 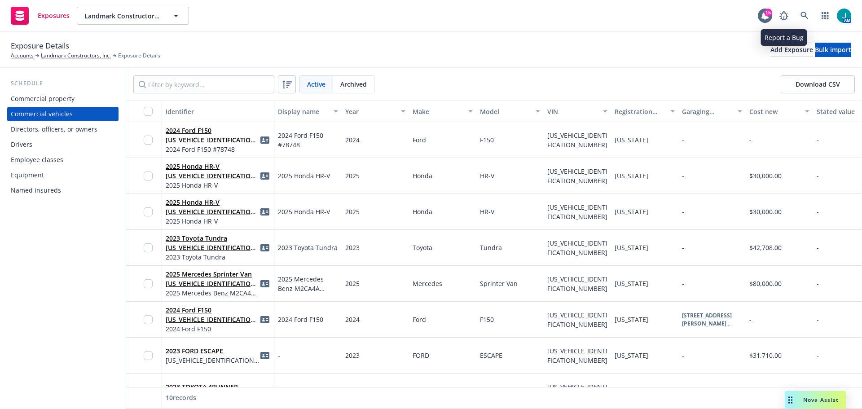 I want to click on button: Identifier, so click(x=218, y=111).